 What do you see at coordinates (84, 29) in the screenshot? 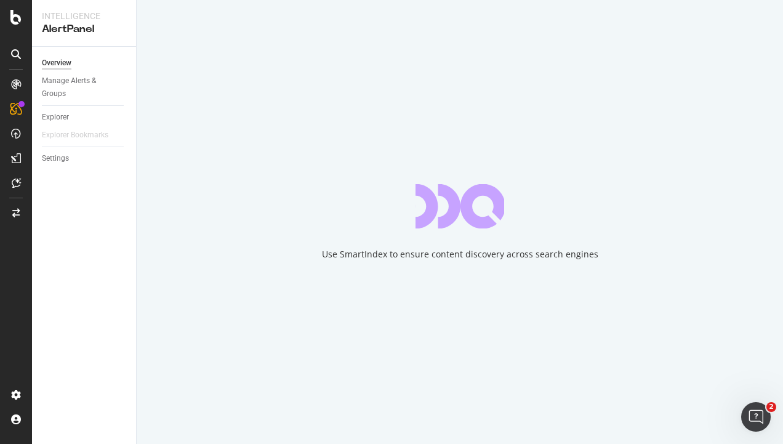
I see `div: AlertPanel` at bounding box center [84, 29].